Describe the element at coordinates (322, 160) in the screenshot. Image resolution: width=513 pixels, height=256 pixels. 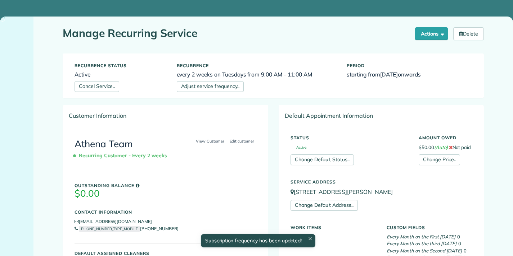
I see `a: Change Default Status..` at that location.